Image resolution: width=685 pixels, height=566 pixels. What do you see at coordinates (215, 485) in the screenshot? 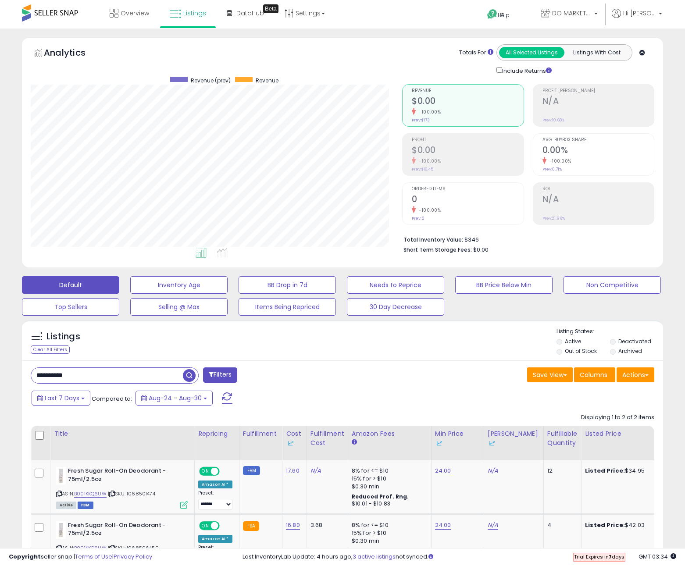
I see `div: Amazon AI *` at bounding box center [215, 485].